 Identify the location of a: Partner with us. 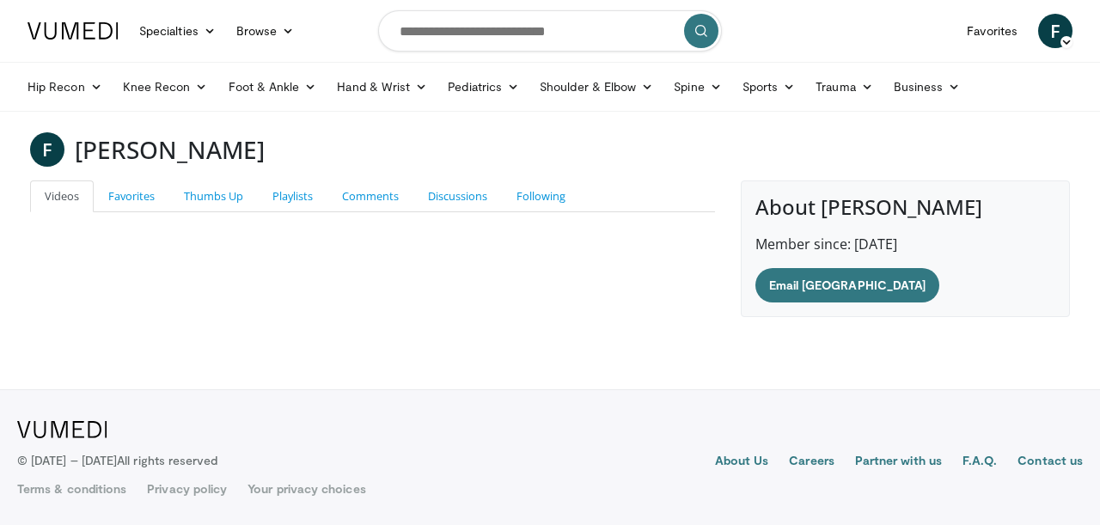
(898, 462).